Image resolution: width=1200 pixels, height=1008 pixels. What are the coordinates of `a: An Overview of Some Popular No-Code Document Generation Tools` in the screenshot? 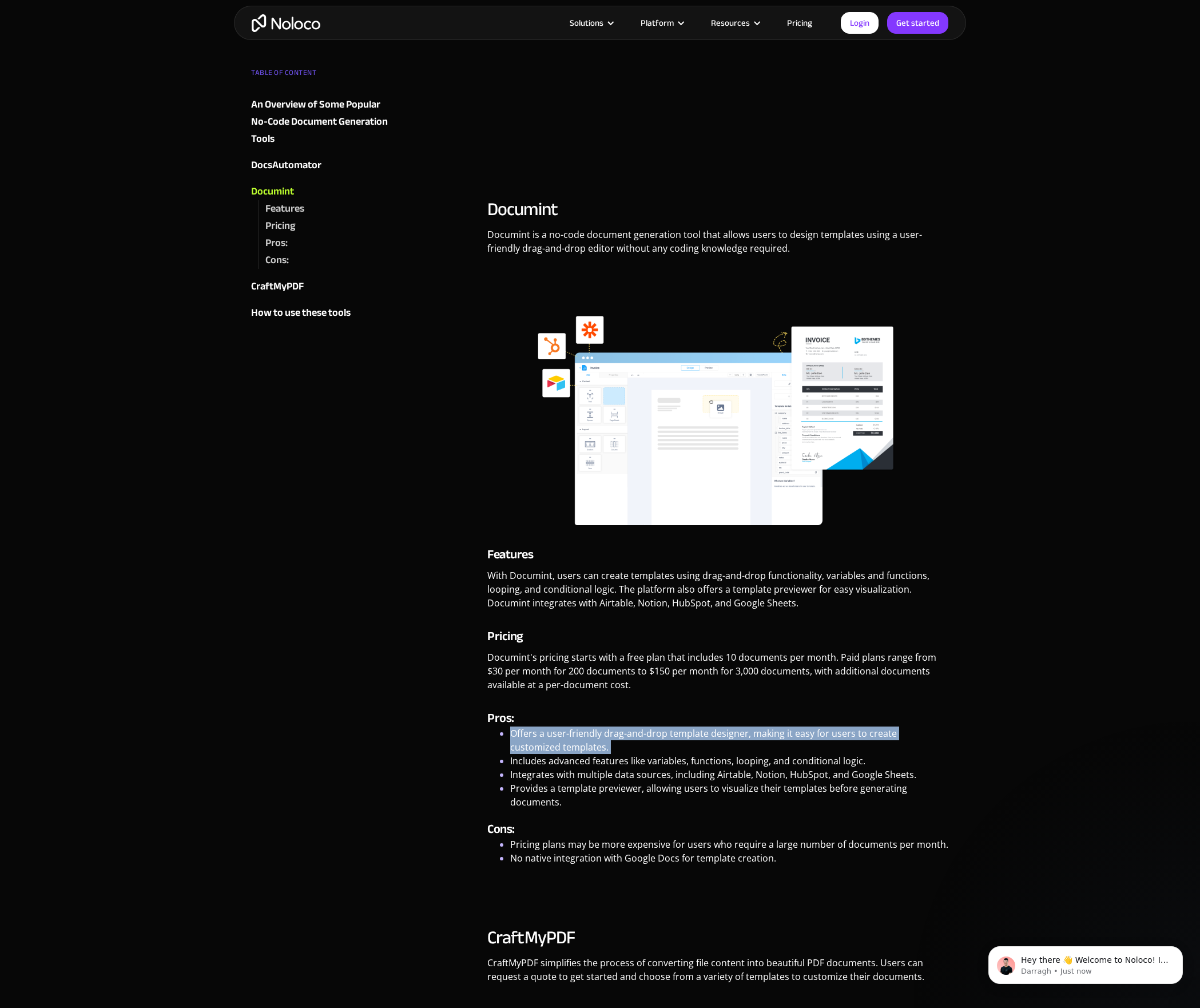 It's located at (321, 122).